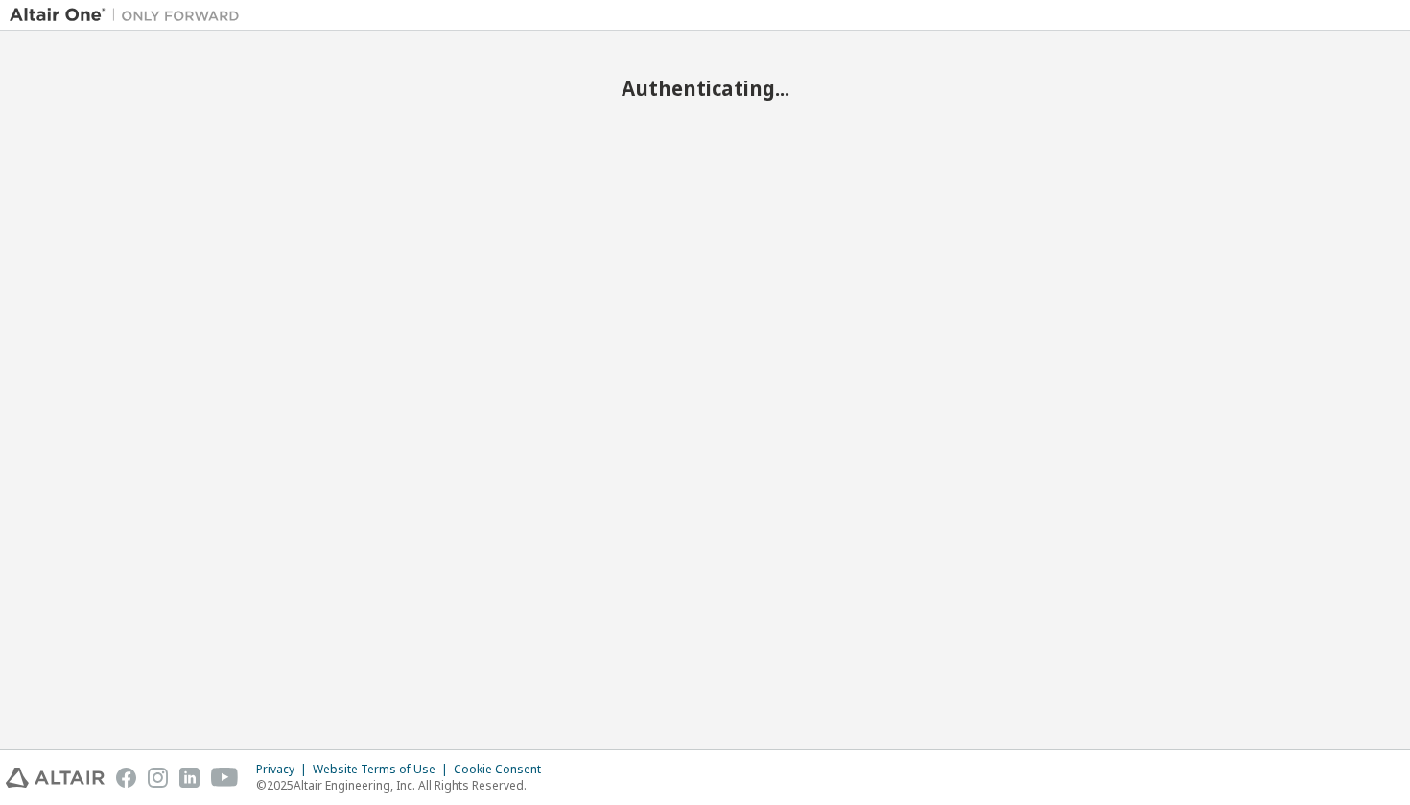 This screenshot has height=805, width=1410. Describe the element at coordinates (129, 15) in the screenshot. I see `img: Altair One` at that location.